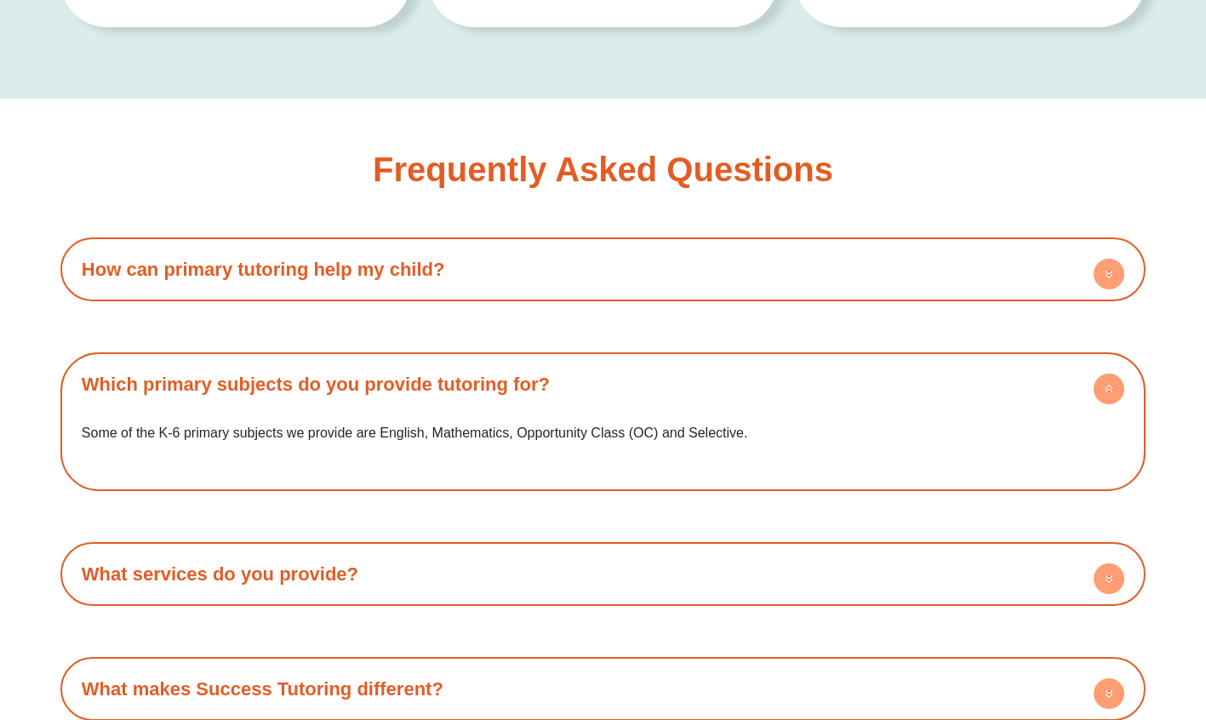 This screenshot has height=720, width=1206. Describe the element at coordinates (220, 573) in the screenshot. I see `a: What services do you provide?` at that location.